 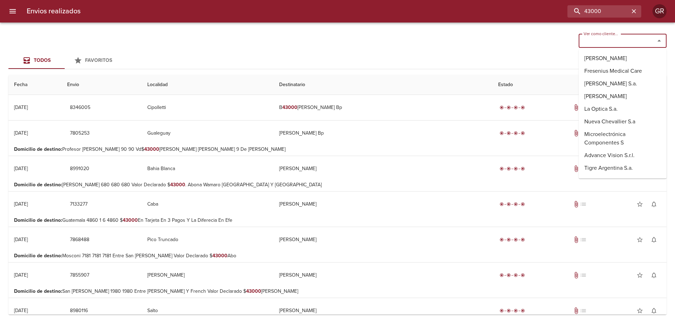 I want to click on button: Close, so click(x=659, y=41).